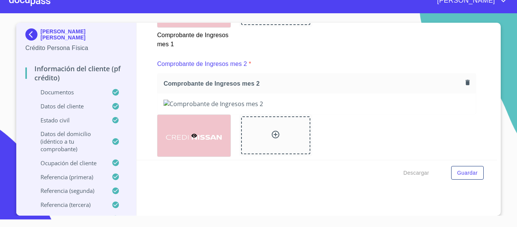  Describe the element at coordinates (69, 205) in the screenshot. I see `p: Referencia (tercera)` at that location.